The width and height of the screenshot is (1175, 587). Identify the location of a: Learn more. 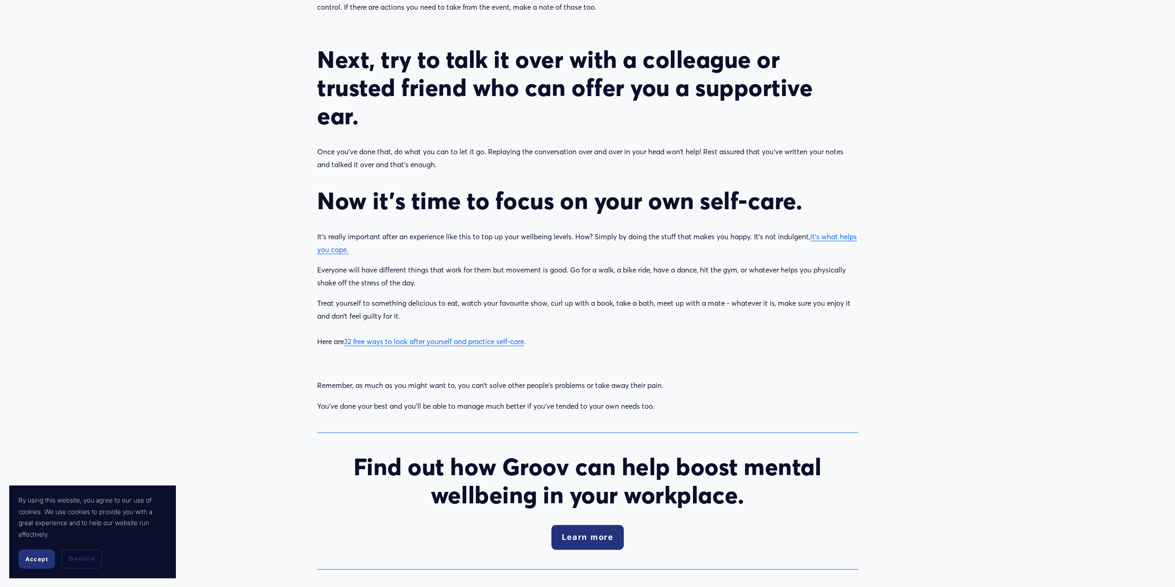
(587, 537).